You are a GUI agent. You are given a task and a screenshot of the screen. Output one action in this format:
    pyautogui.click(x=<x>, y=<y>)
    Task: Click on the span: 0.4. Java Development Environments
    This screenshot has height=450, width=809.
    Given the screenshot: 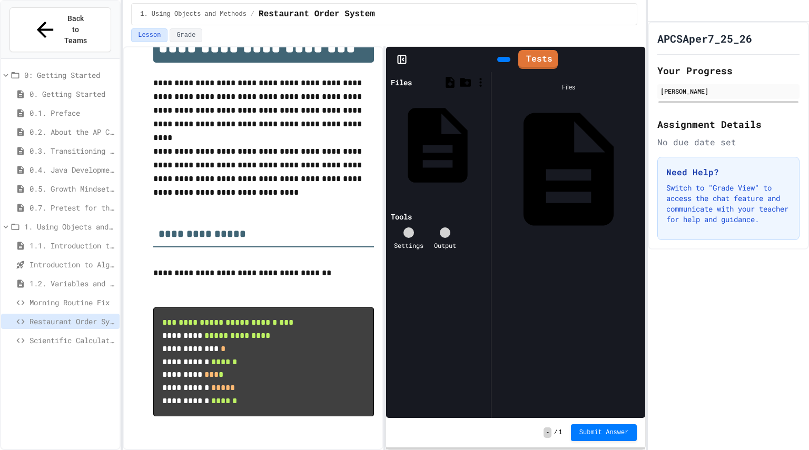 What is the action you would take?
    pyautogui.click(x=72, y=170)
    